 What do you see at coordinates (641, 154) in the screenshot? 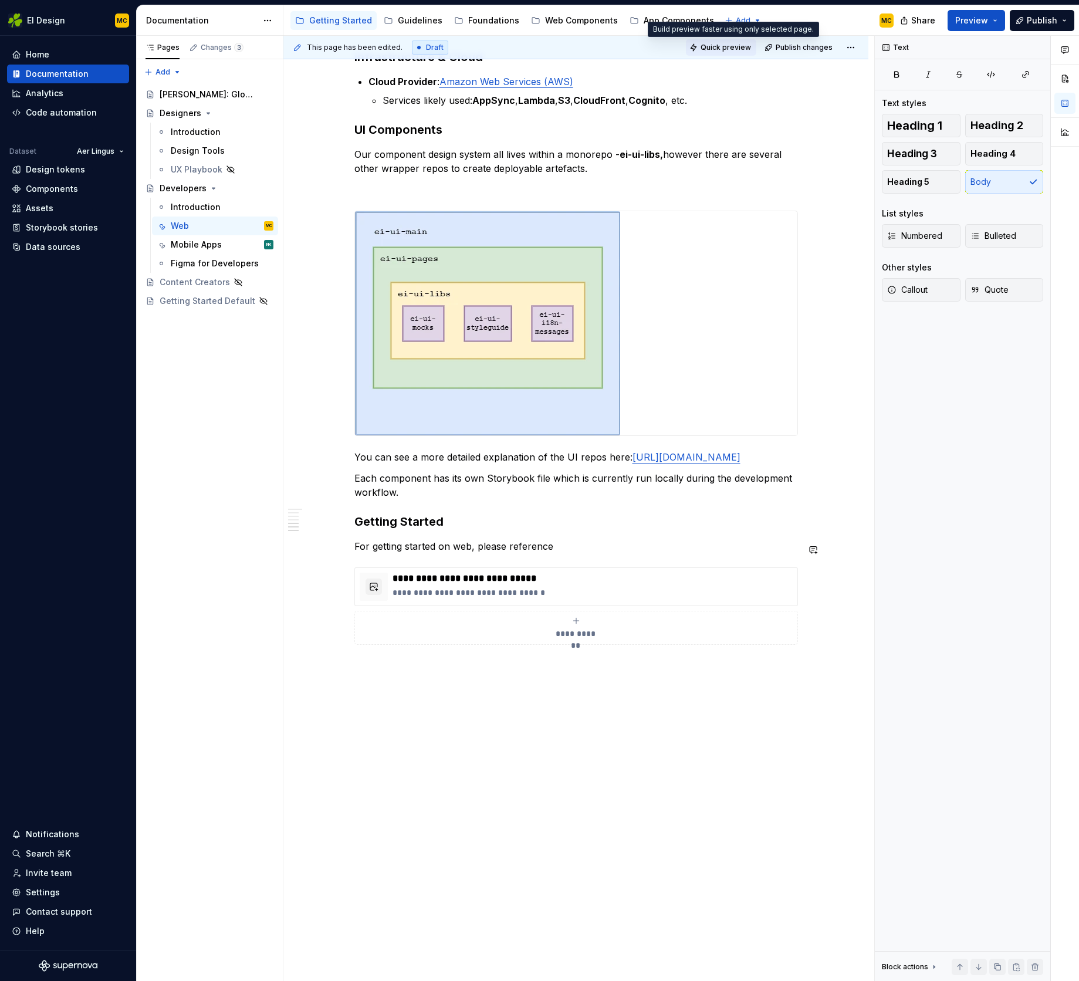
I see `strong: ei-ui-libs,` at bounding box center [641, 154].